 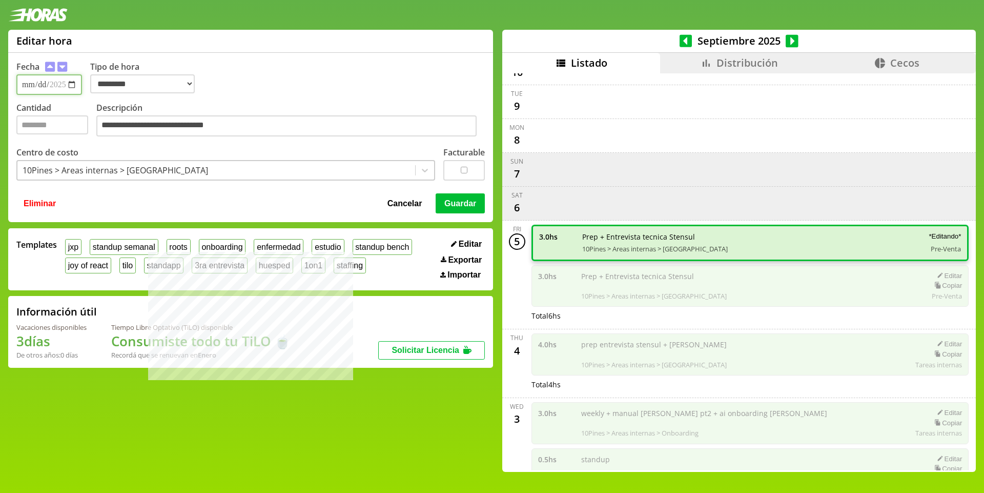 I want to click on button: standup semanal, so click(x=124, y=247).